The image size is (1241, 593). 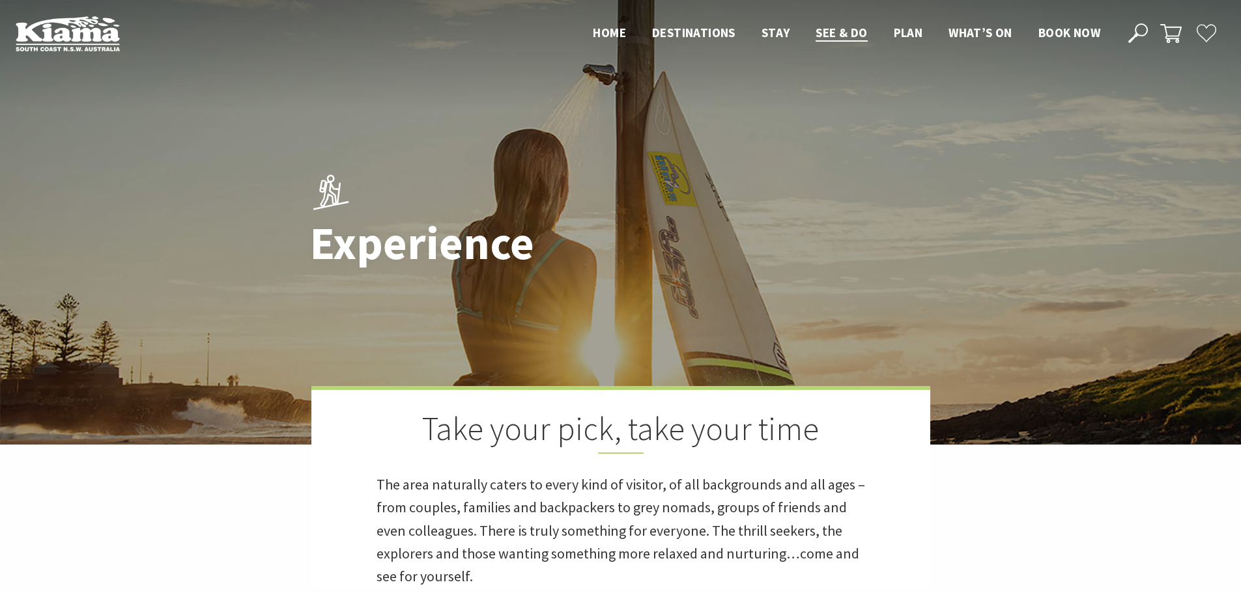 I want to click on h1: Experience, so click(x=494, y=243).